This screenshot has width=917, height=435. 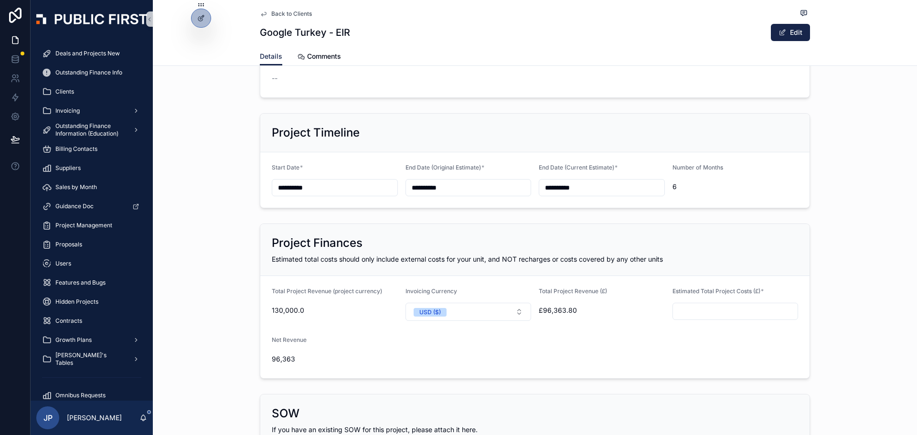 What do you see at coordinates (92, 264) in the screenshot?
I see `a: Users` at bounding box center [92, 264].